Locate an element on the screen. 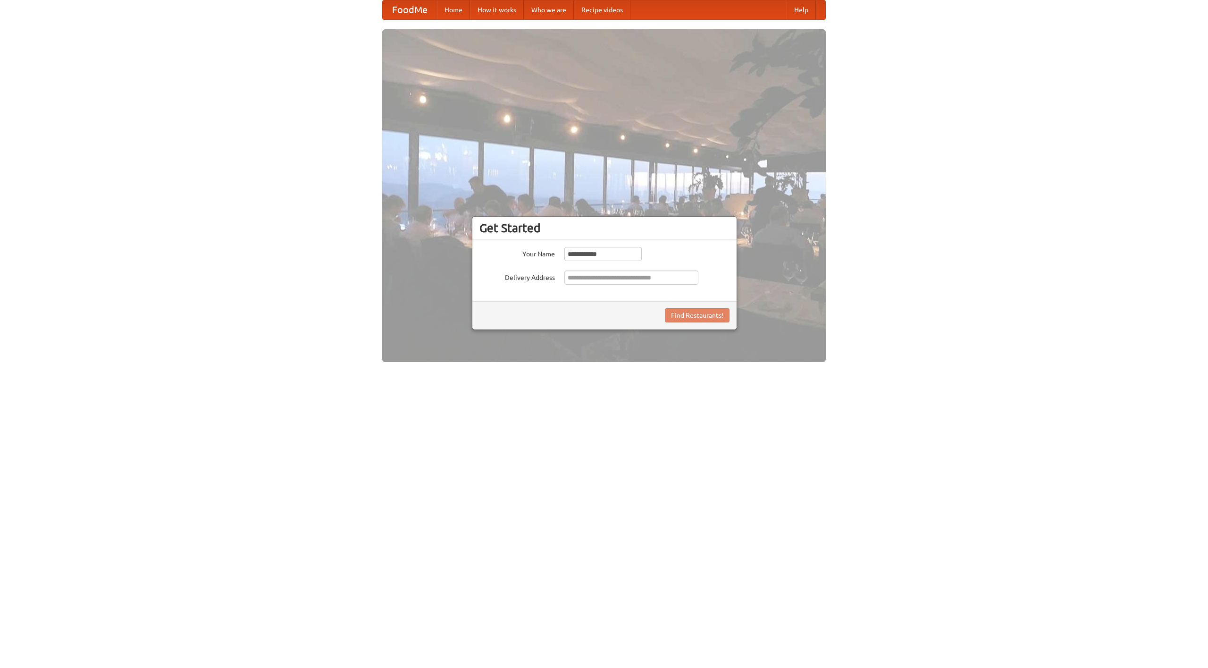 The width and height of the screenshot is (1208, 668). label: Delivery Address is located at coordinates (517, 276).